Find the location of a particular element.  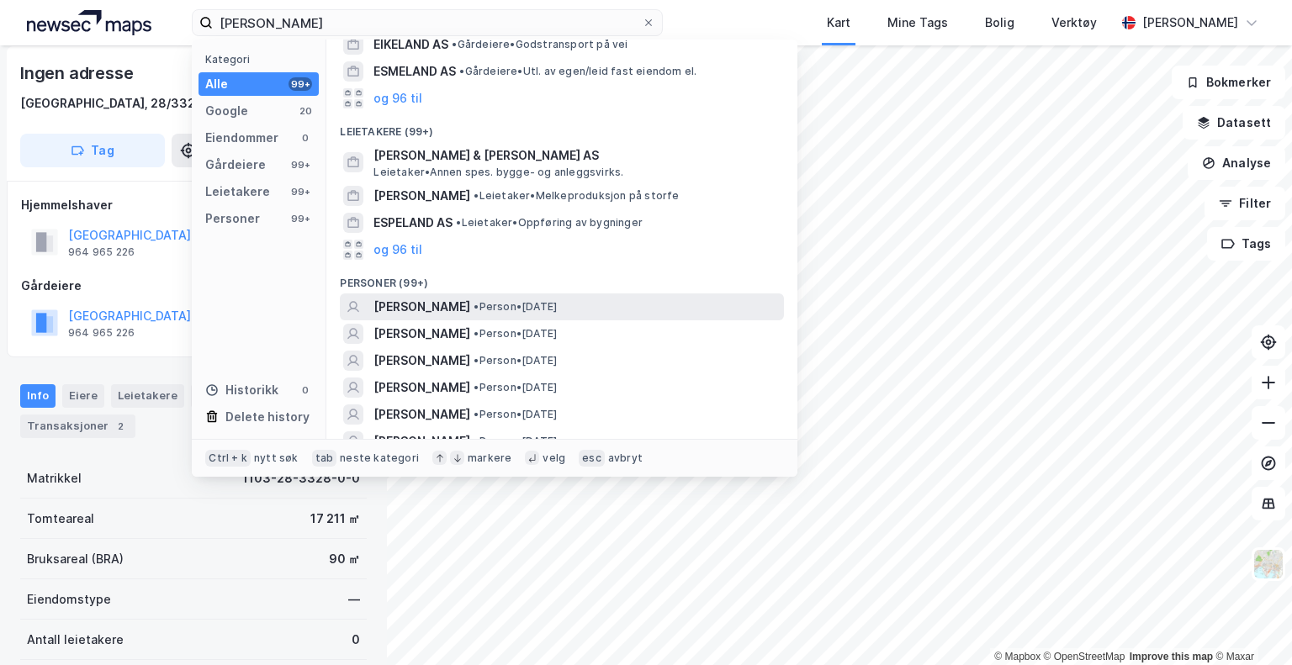

div: avbryt is located at coordinates (625, 458).